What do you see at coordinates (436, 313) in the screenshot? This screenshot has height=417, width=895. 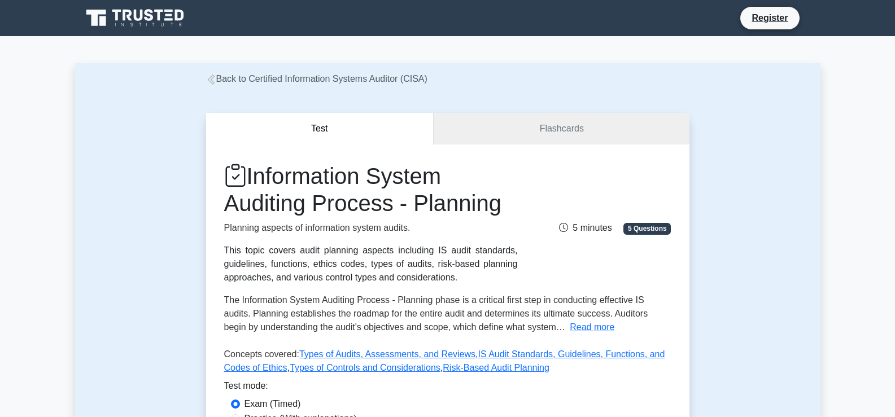 I see `span: The Information System Auditing Process - Planning phase is a critical first step in conducting e...` at bounding box center [436, 313].